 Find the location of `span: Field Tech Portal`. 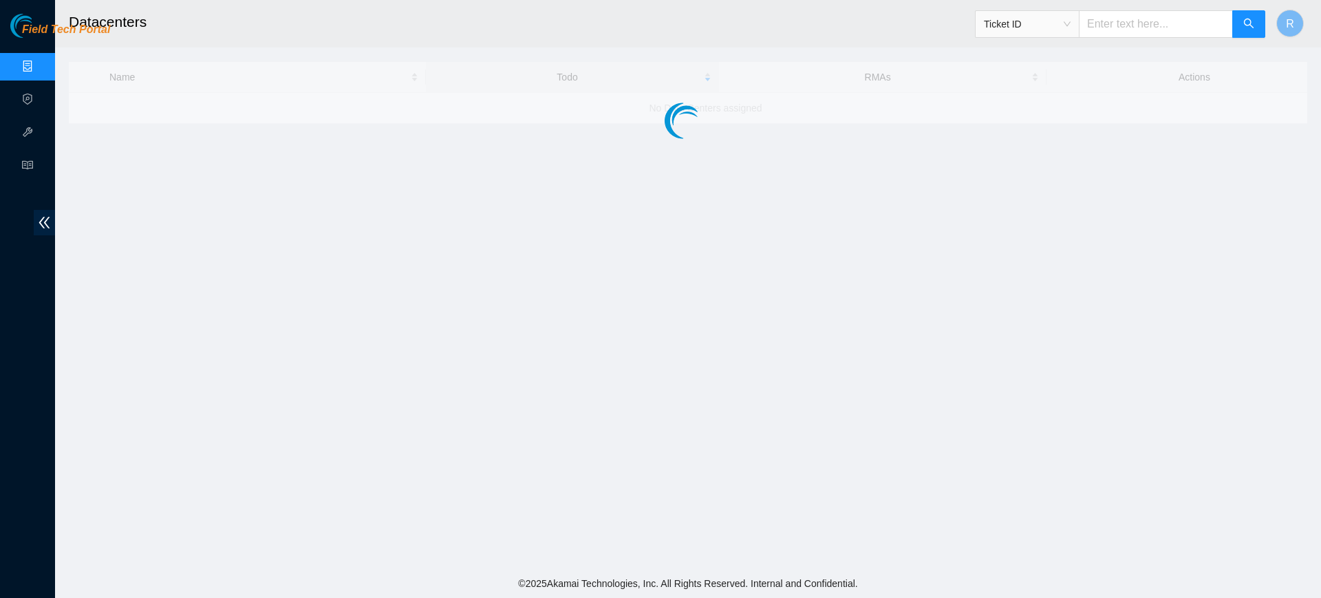

span: Field Tech Portal is located at coordinates (66, 30).